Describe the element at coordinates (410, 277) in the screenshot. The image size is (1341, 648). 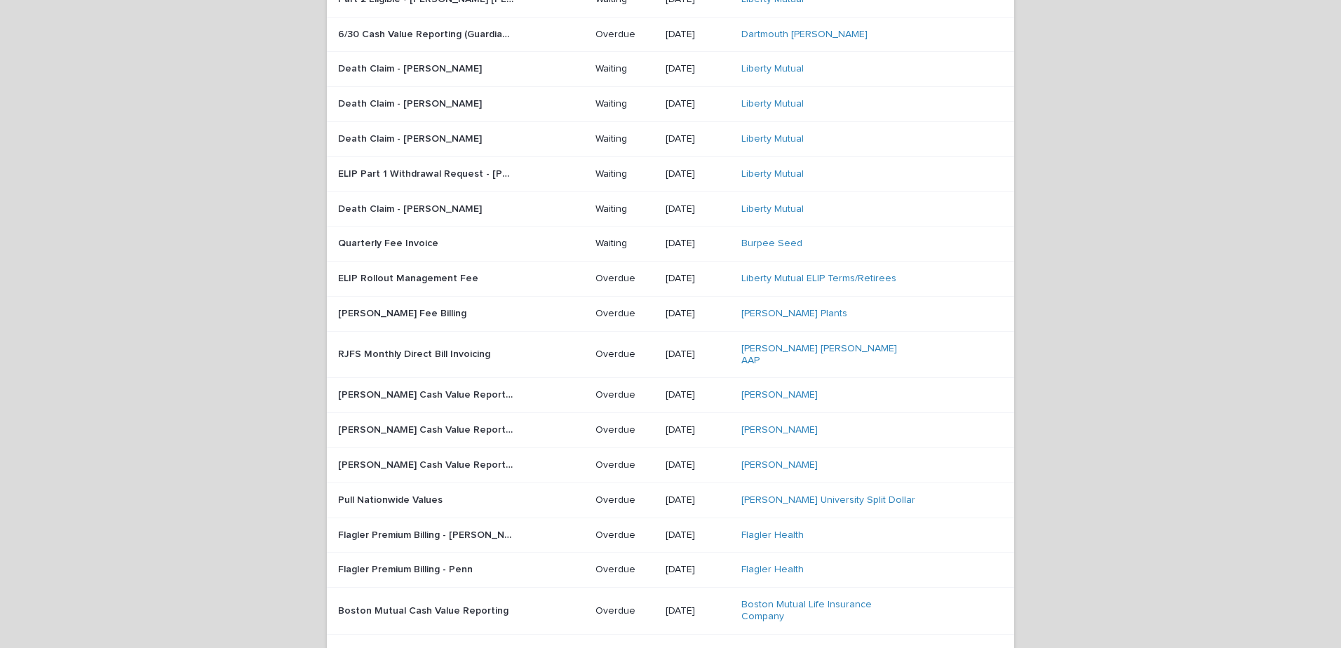
I see `p: ELIP Rollout Management Fee` at that location.